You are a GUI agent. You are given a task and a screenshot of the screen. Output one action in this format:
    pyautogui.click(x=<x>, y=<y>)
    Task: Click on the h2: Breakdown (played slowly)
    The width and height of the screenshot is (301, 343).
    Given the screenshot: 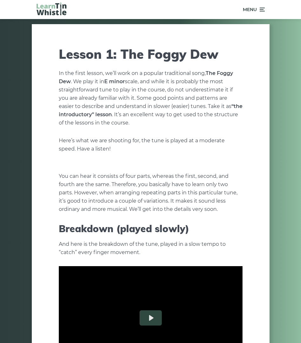 What is the action you would take?
    pyautogui.click(x=151, y=229)
    